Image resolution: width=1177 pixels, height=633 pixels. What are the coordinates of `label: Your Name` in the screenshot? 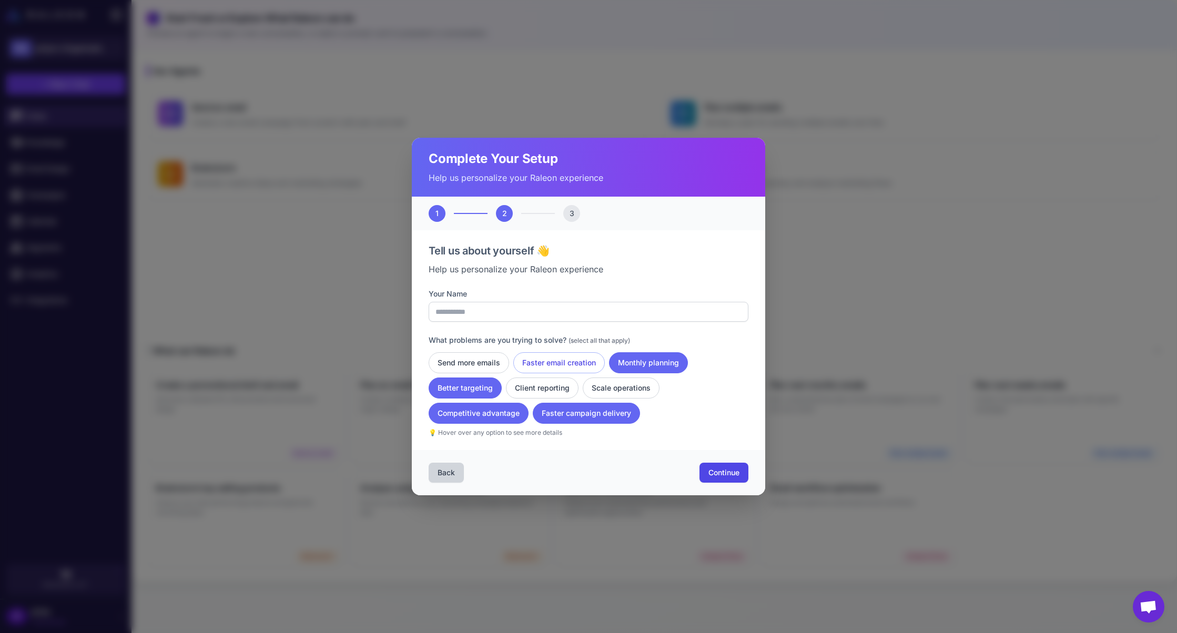 It's located at (588, 294).